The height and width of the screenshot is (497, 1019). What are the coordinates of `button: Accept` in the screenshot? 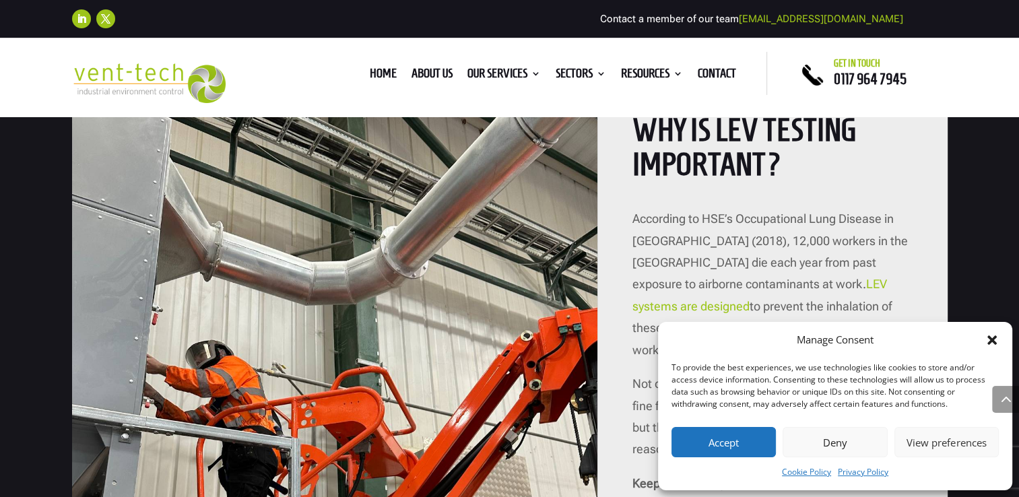 It's located at (723, 442).